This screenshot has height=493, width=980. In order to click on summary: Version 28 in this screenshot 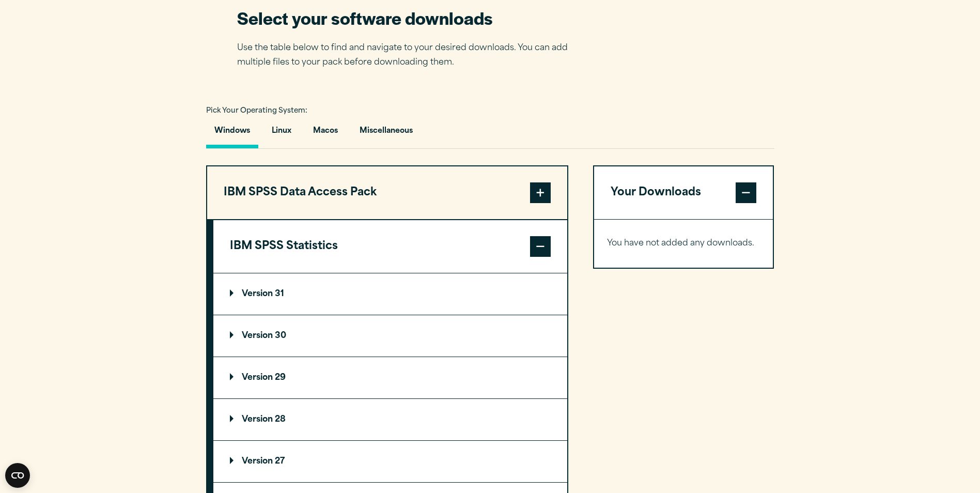, I will do `click(390, 419)`.